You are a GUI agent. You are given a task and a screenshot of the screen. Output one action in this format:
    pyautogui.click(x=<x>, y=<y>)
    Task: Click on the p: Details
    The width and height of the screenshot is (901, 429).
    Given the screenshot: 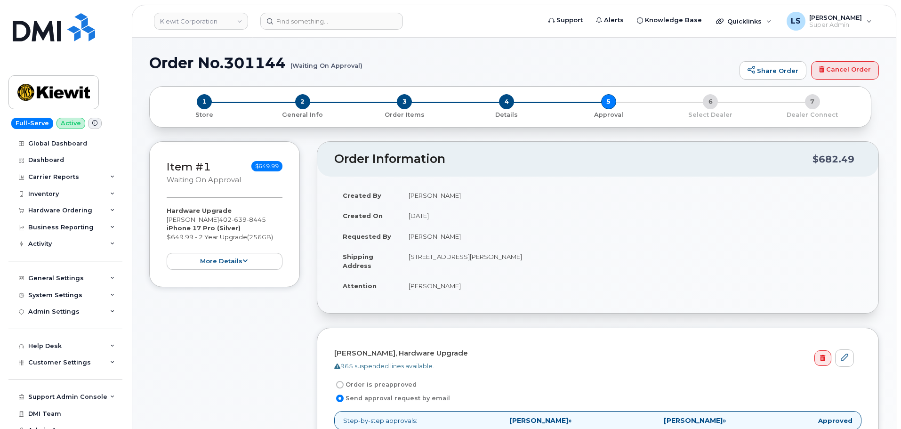 What is the action you would take?
    pyautogui.click(x=507, y=115)
    